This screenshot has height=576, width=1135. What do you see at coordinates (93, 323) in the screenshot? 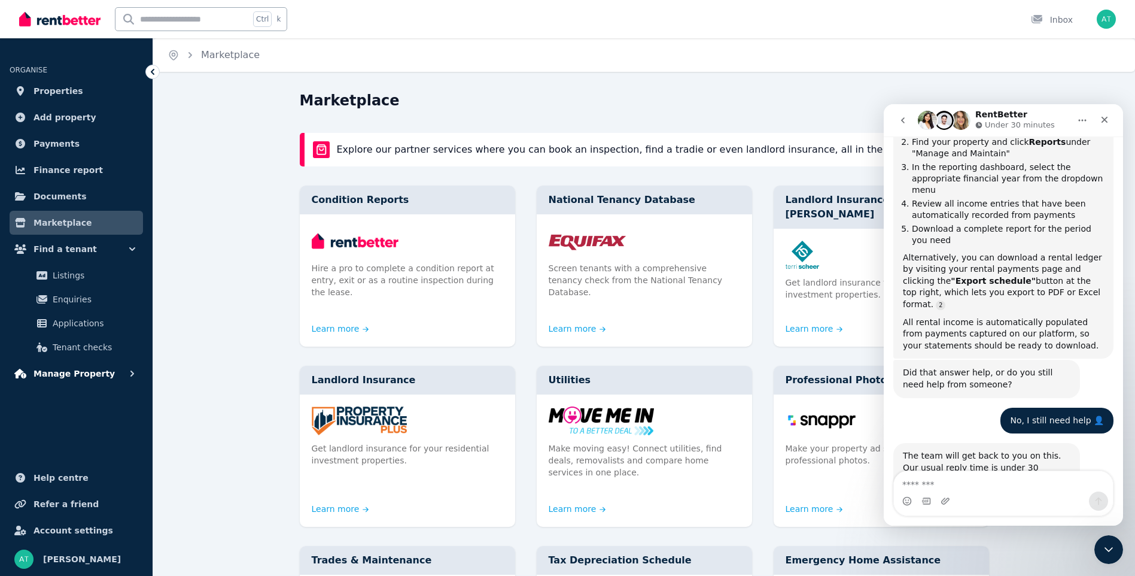
I see `span: Applications` at bounding box center [93, 323].